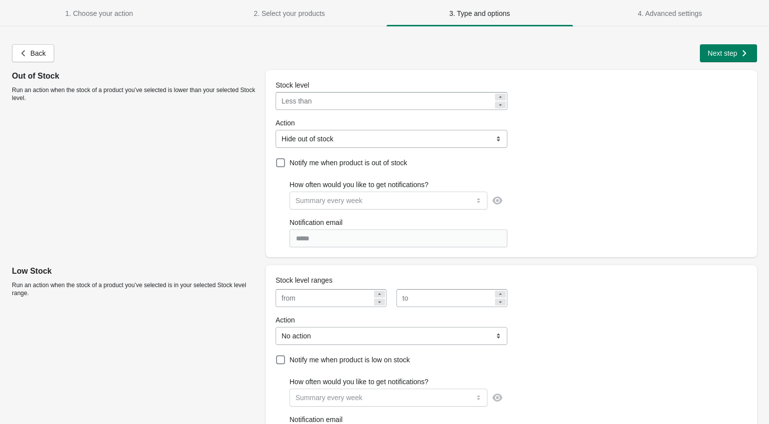  What do you see at coordinates (350, 360) in the screenshot?
I see `span: Notify me when product is low on stock` at bounding box center [350, 360].